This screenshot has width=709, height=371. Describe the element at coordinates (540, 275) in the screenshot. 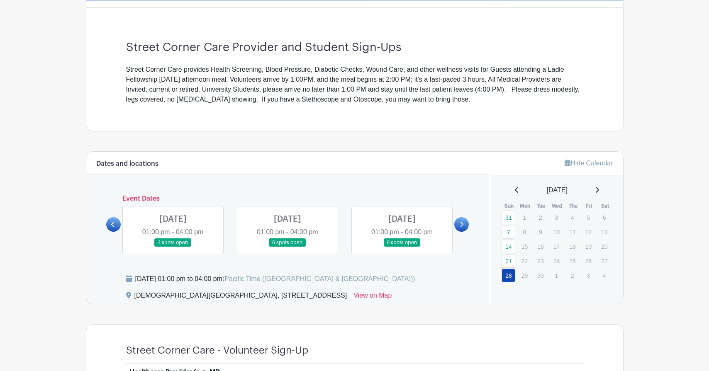

I see `p: 30` at that location.